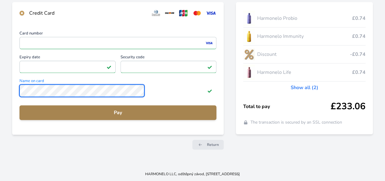 Image resolution: width=385 pixels, height=181 pixels. Describe the element at coordinates (170, 13) in the screenshot. I see `img: discover.svg` at that location.